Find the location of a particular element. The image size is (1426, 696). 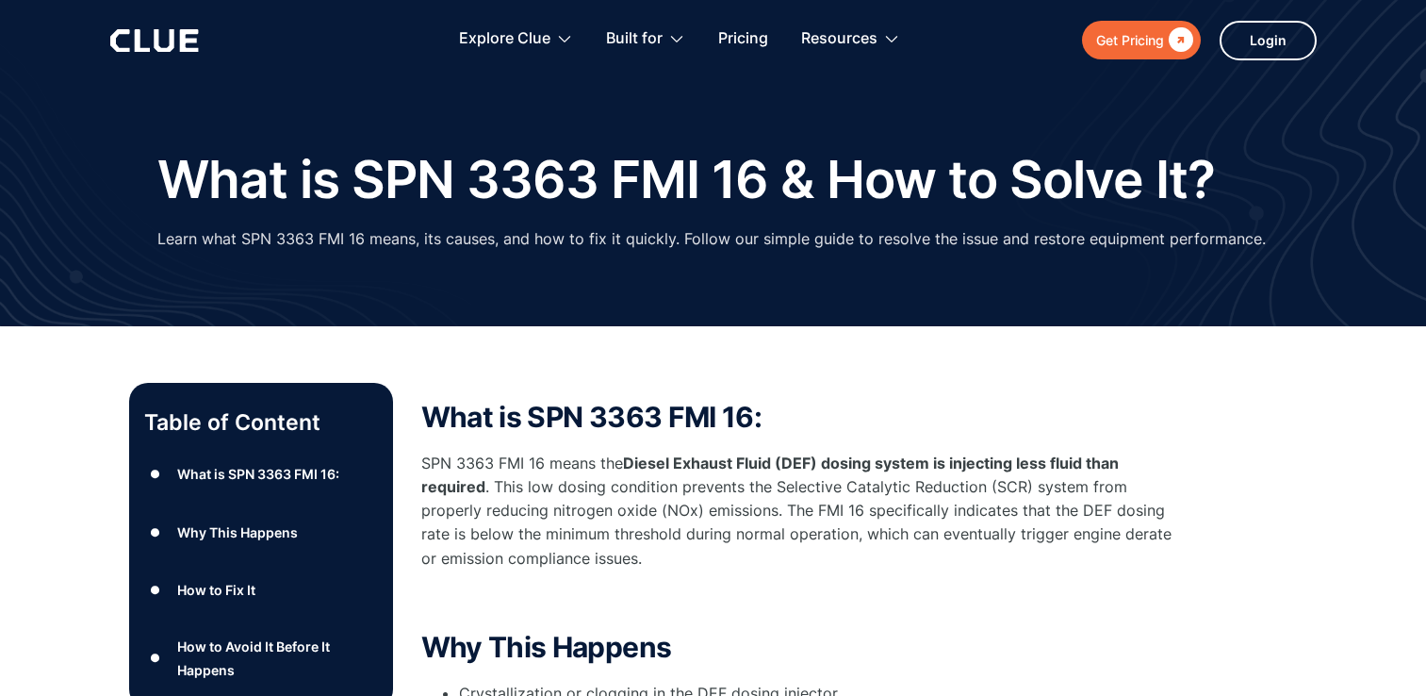

strong: Why This Happens is located at coordinates (547, 647).